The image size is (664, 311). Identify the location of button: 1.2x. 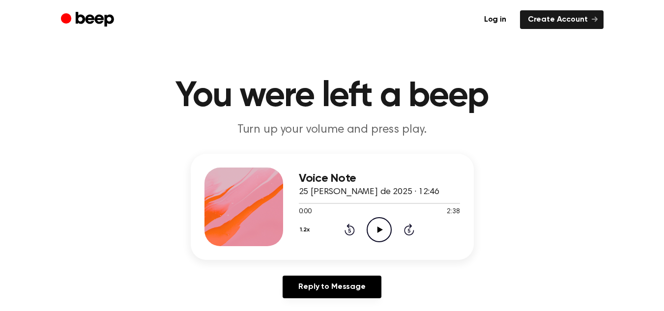
(306, 230).